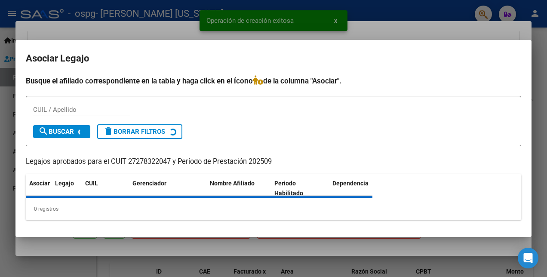 The image size is (547, 277). Describe the element at coordinates (140, 131) in the screenshot. I see `button: Borrar Filtros` at that location.